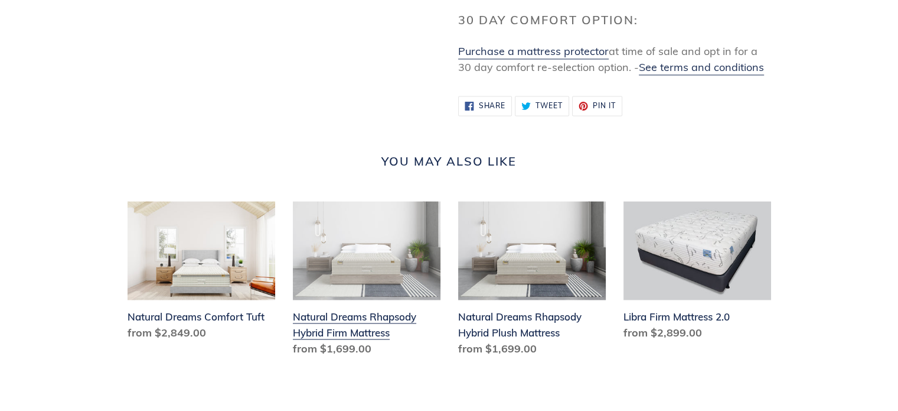 The image size is (898, 411). Describe the element at coordinates (450, 161) in the screenshot. I see `h2: You may also like` at that location.